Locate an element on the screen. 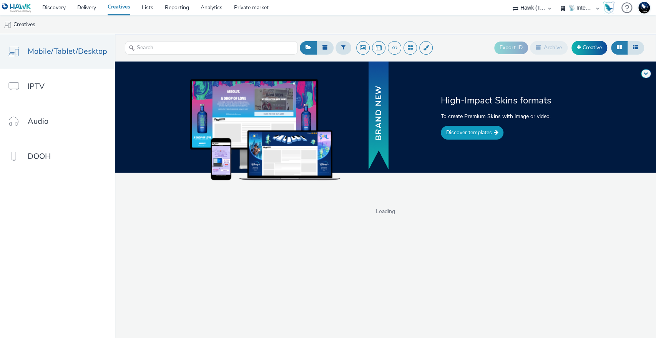  p: To create Premium Skins with image or video. is located at coordinates (506, 116).